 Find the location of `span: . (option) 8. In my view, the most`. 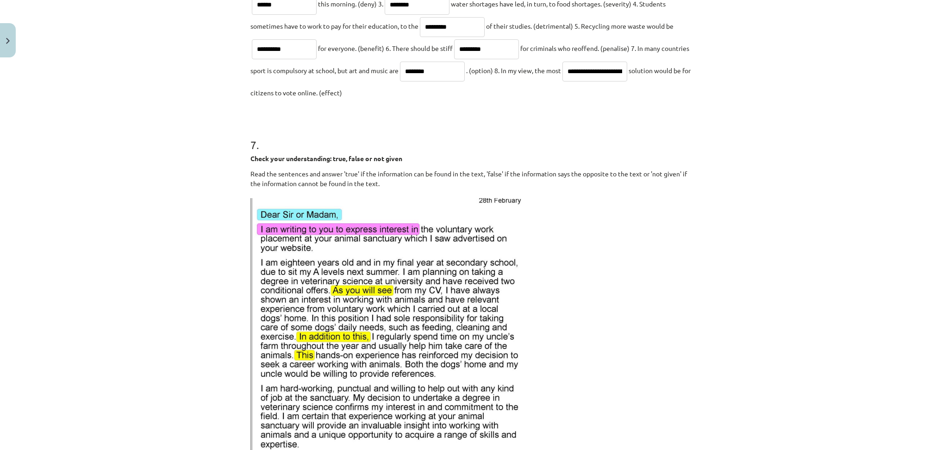

span: . (option) 8. In my view, the most is located at coordinates (513, 70).